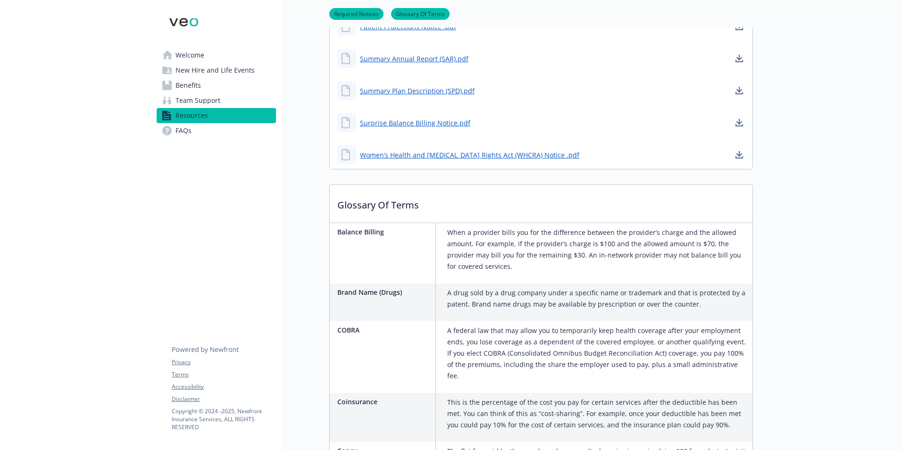 Image resolution: width=902 pixels, height=450 pixels. I want to click on p: Coinsurance, so click(385, 402).